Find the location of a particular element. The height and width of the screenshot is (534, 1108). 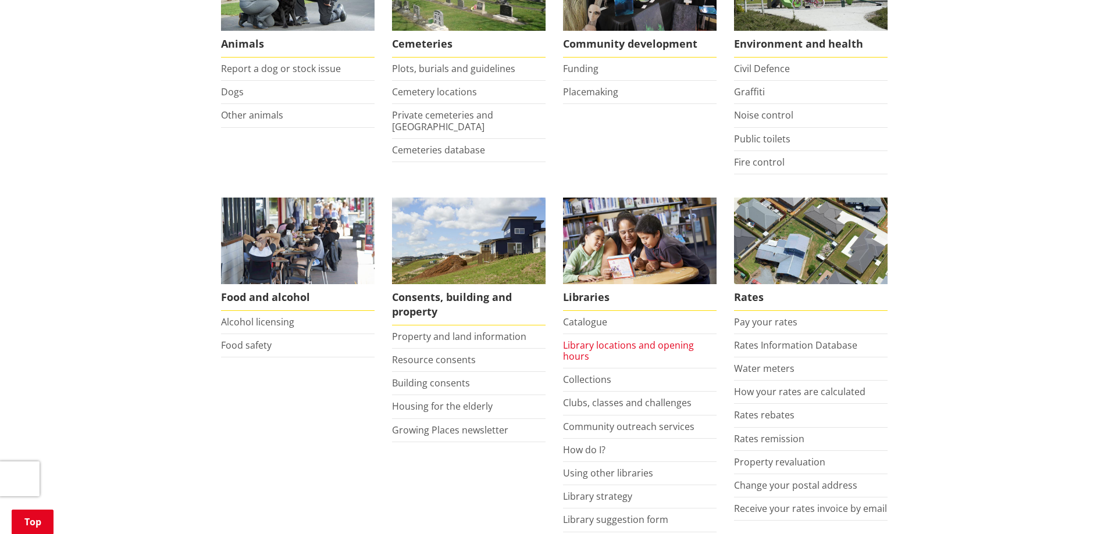

a: Alcohol licensing is located at coordinates (258, 322).